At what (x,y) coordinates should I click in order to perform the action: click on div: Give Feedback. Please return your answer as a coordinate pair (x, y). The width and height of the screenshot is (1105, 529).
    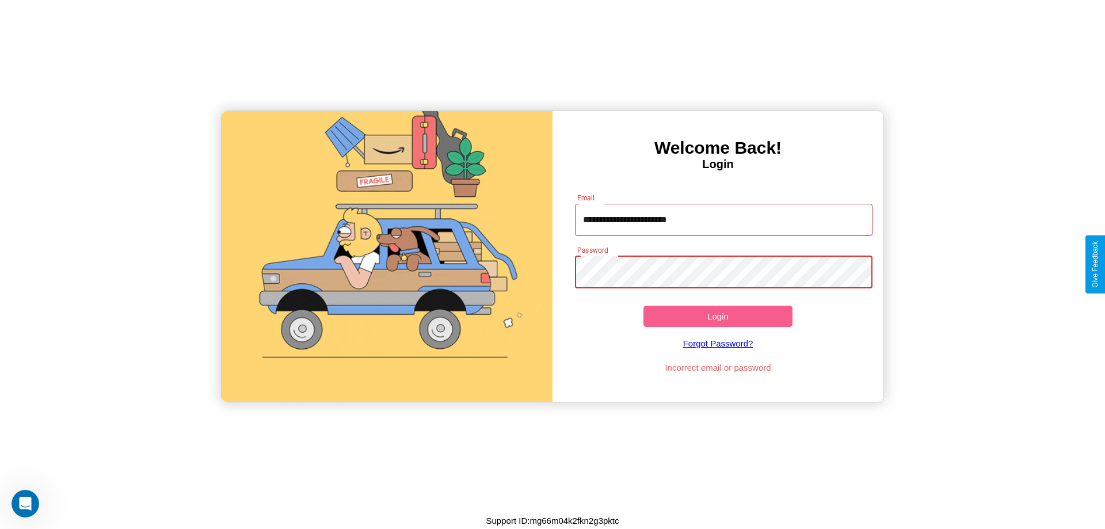
    Looking at the image, I should click on (1095, 264).